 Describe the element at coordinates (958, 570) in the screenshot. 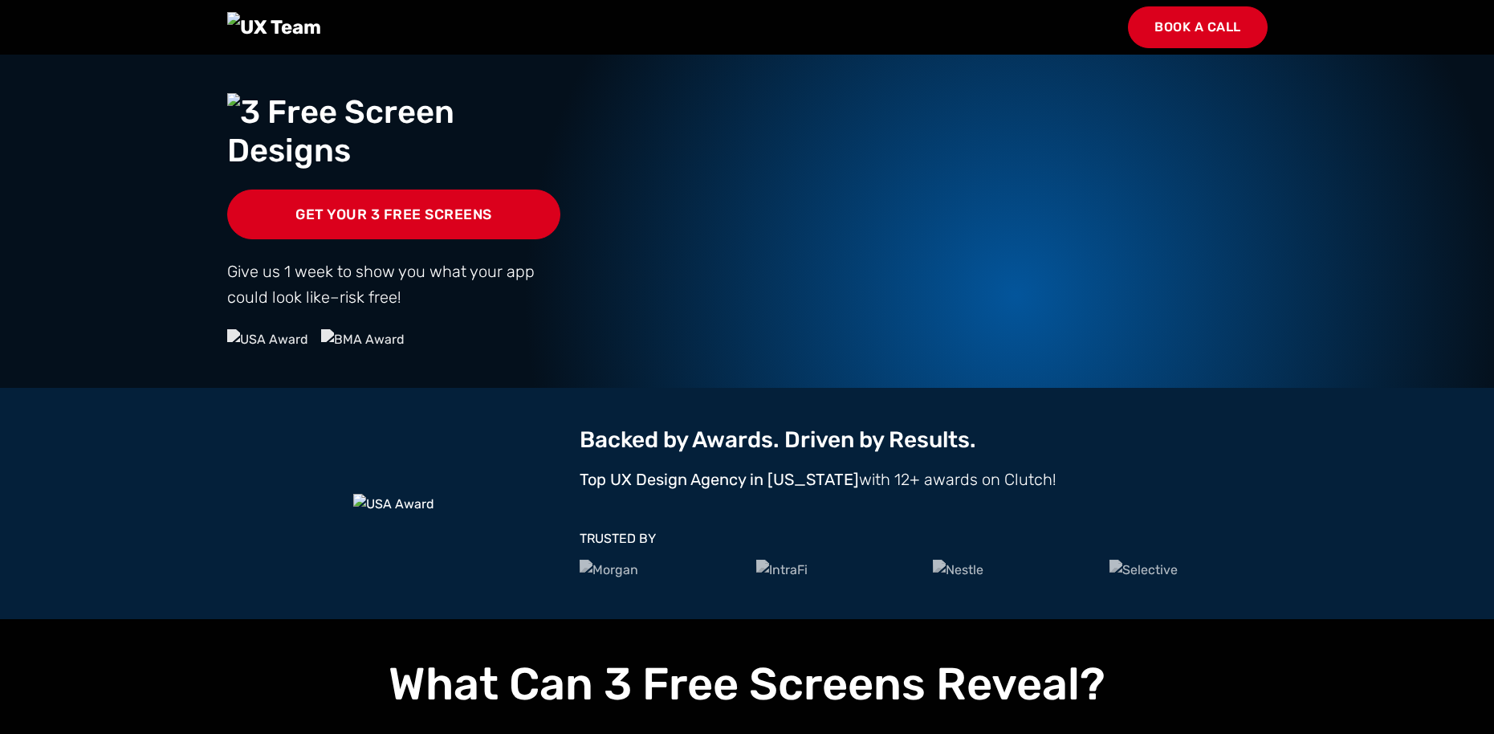

I see `img: Nestle` at that location.